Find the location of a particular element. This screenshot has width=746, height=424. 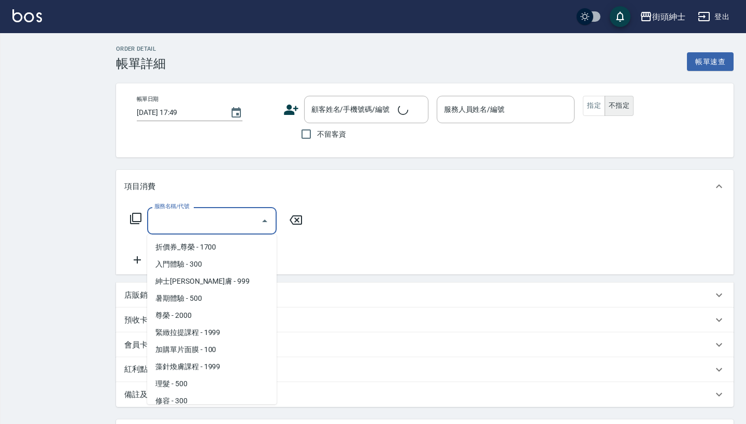

span: 入門體驗 - 300 is located at coordinates (212, 264).